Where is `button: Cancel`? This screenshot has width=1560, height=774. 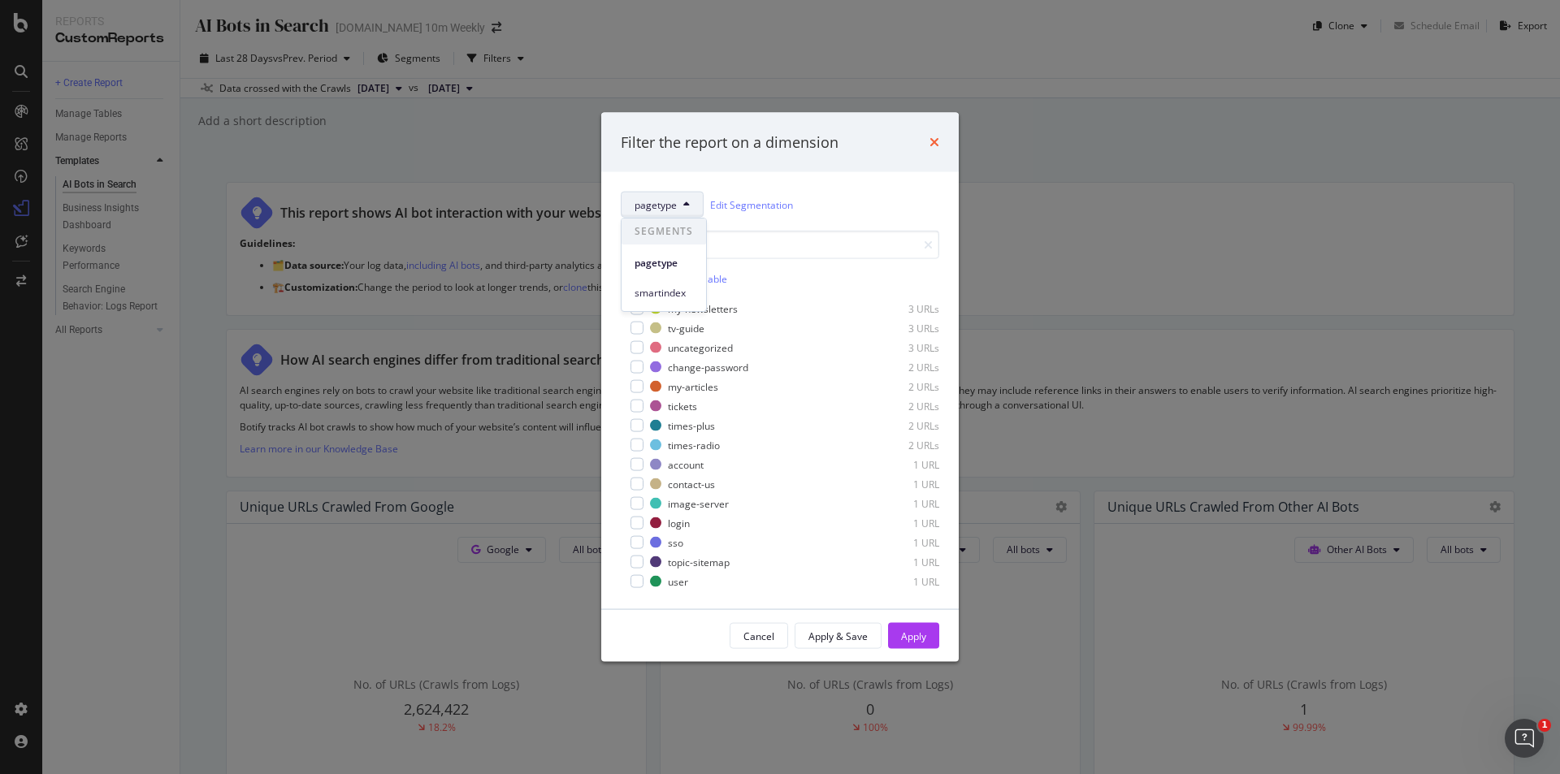
button: Cancel is located at coordinates (759, 636).